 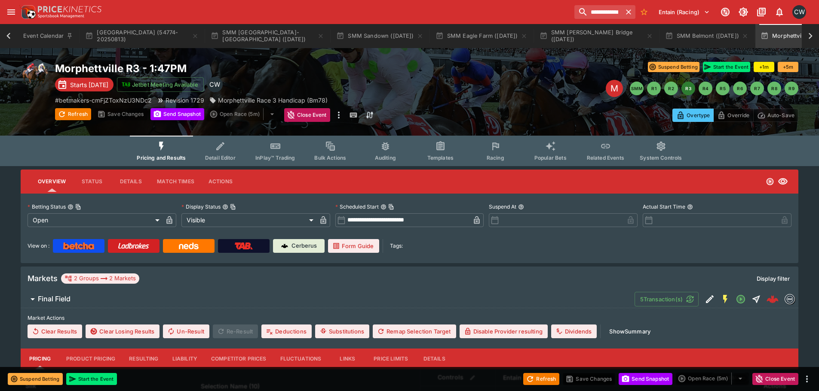 I want to click on button: Links, so click(x=347, y=359).